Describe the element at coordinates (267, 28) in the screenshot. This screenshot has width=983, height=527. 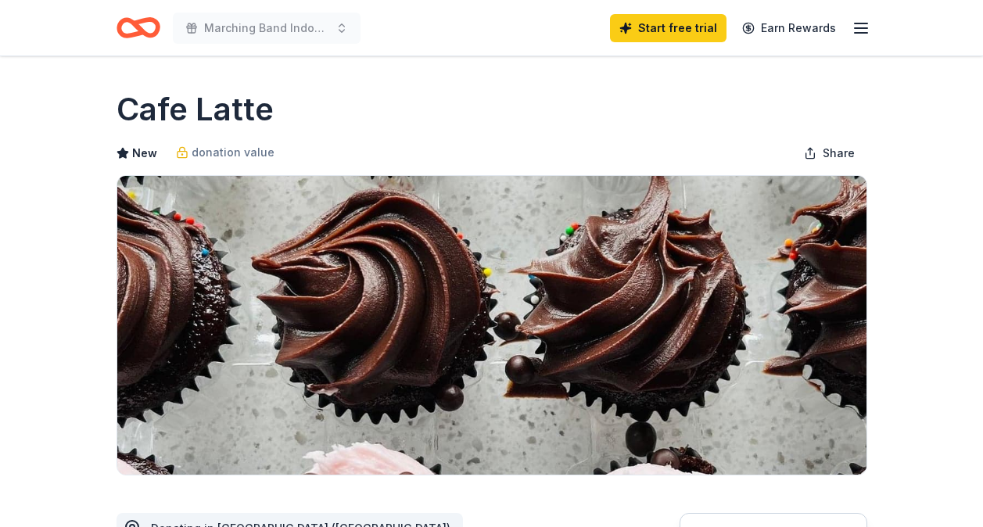
I see `span: Marching Band Indoor Concert` at that location.